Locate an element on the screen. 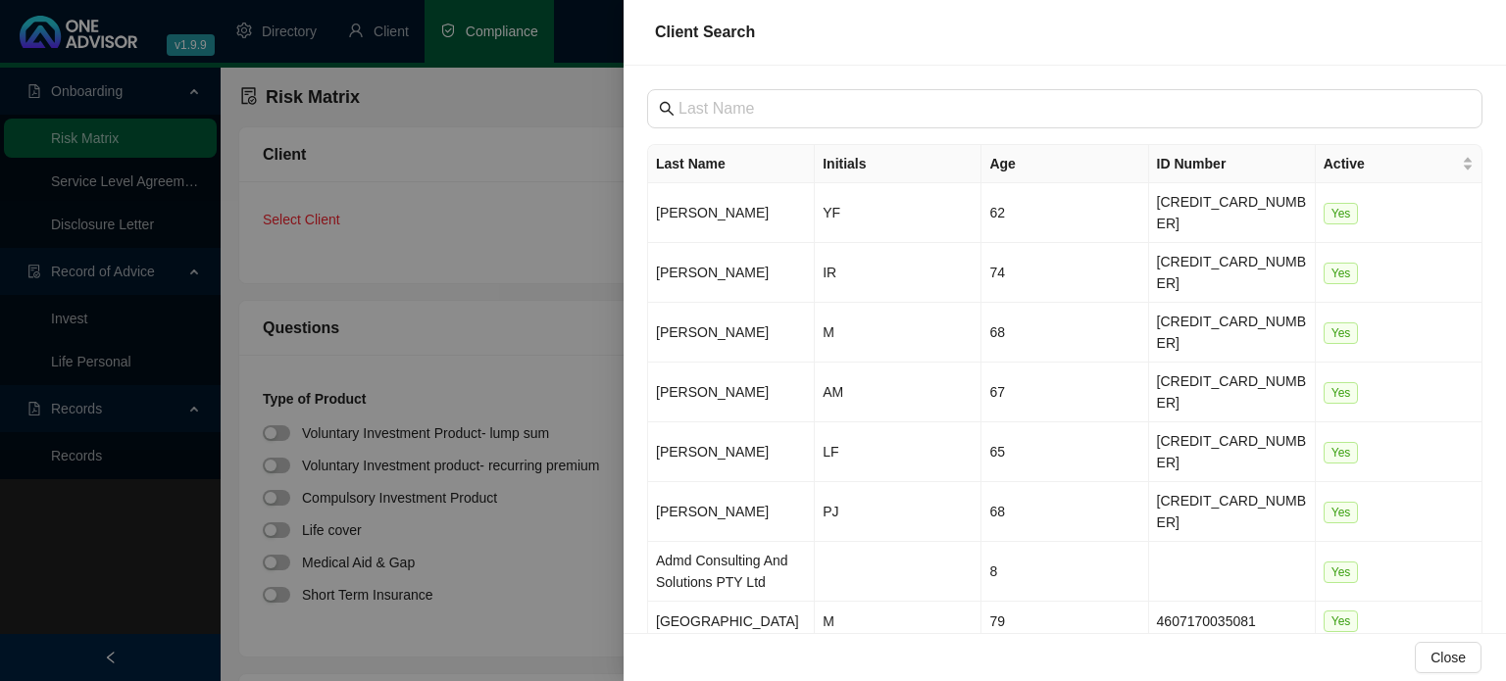 The width and height of the screenshot is (1506, 681). span: search is located at coordinates (667, 109).